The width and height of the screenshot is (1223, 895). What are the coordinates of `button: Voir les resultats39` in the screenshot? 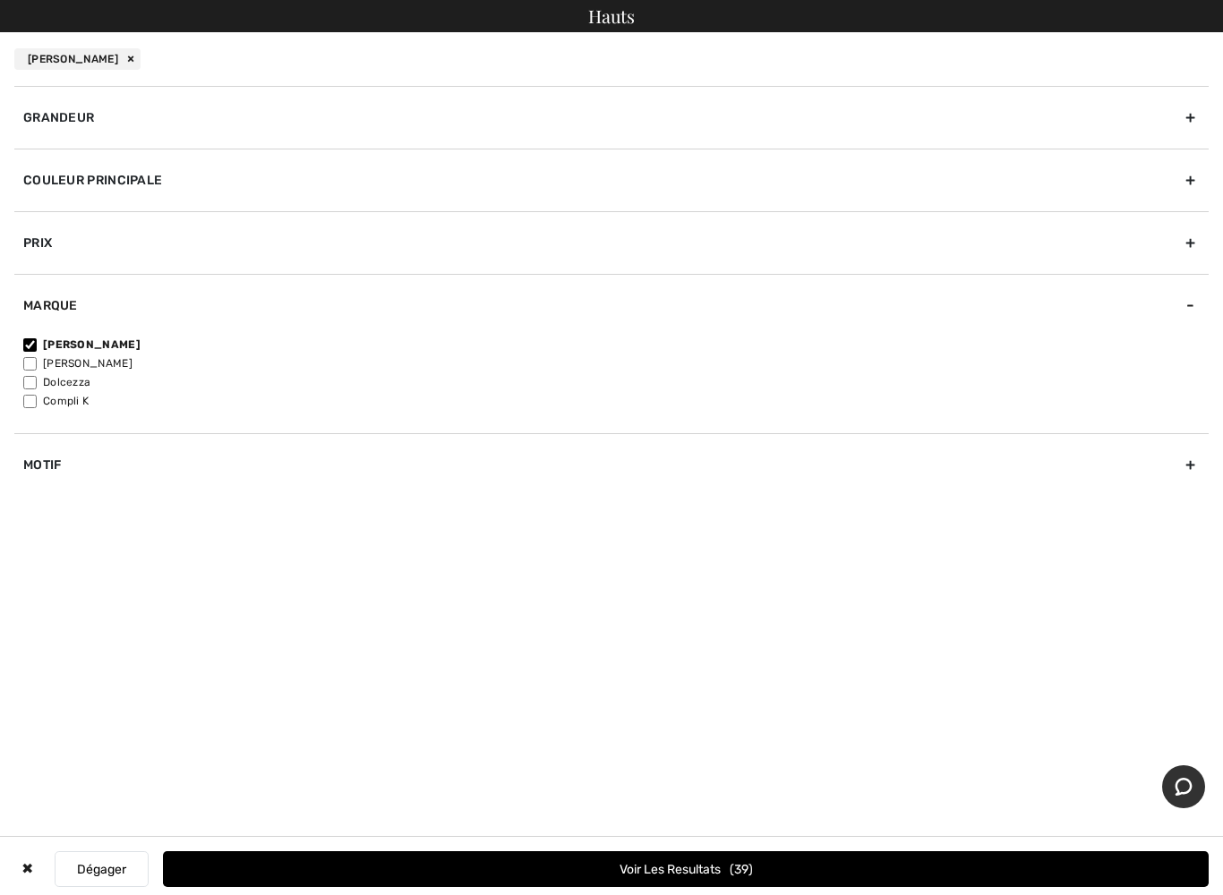 It's located at (686, 869).